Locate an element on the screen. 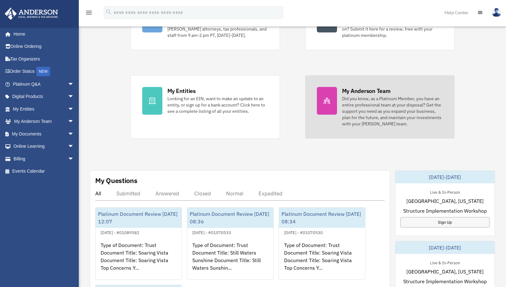 Image resolution: width=506 pixels, height=287 pixels. a: Digital Productsarrow_drop_down is located at coordinates (44, 97).